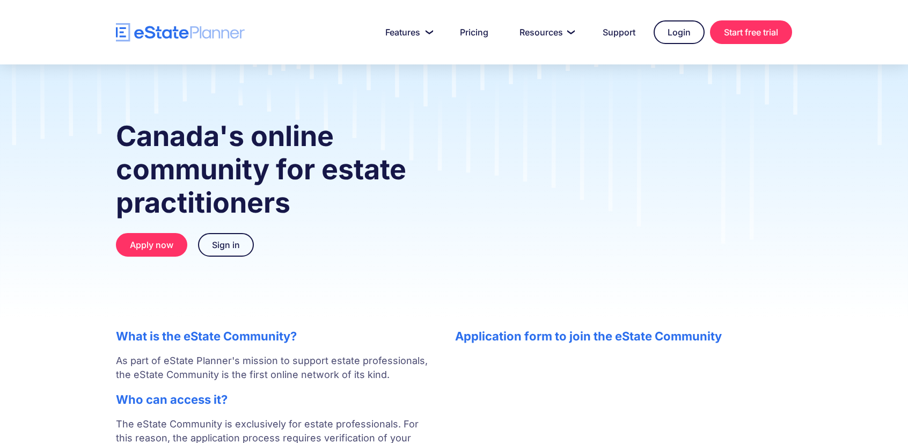 Image resolution: width=908 pixels, height=443 pixels. I want to click on p: As part of eState Planner's mission to support estate professionals, the eState Community is the ..., so click(275, 368).